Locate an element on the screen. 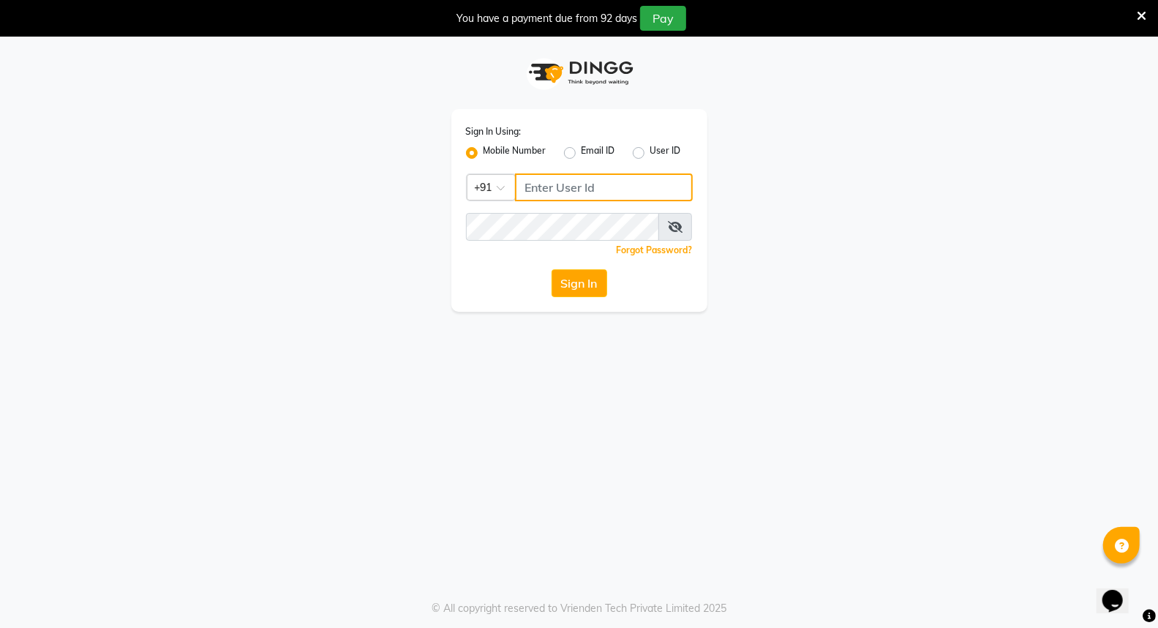 The height and width of the screenshot is (628, 1158). label: Mobile Number is located at coordinates (515, 153).